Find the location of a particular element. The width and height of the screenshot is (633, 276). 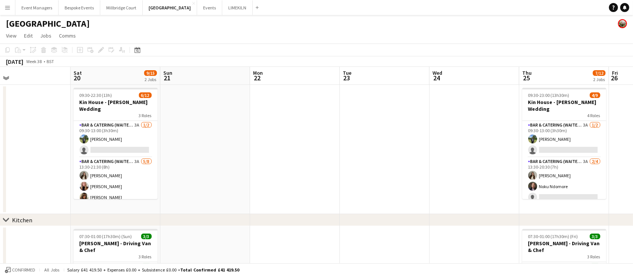

span: 22 is located at coordinates (257, 78).